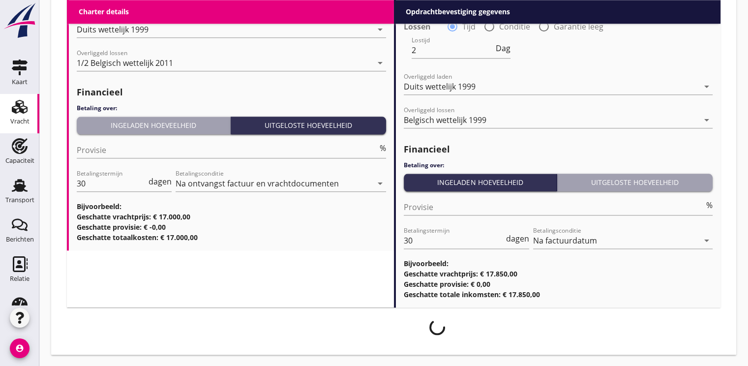  Describe the element at coordinates (125, 63) in the screenshot. I see `div: 1/2 Belgisch wettelijk 2011` at that location.